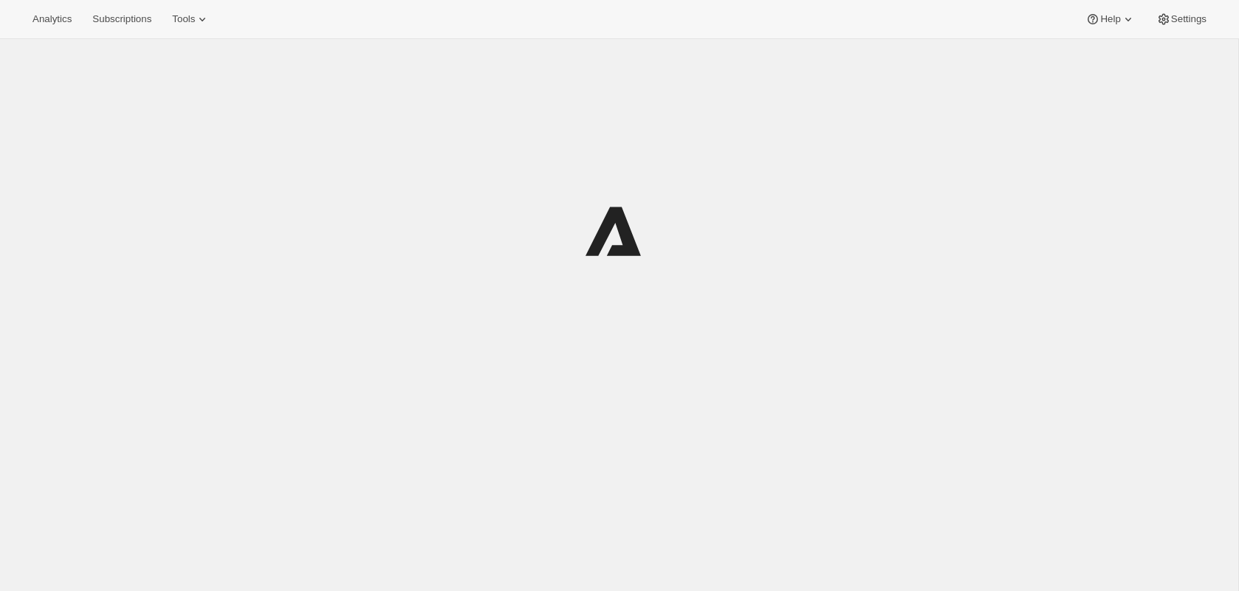 Image resolution: width=1239 pixels, height=591 pixels. I want to click on span: Tools, so click(183, 19).